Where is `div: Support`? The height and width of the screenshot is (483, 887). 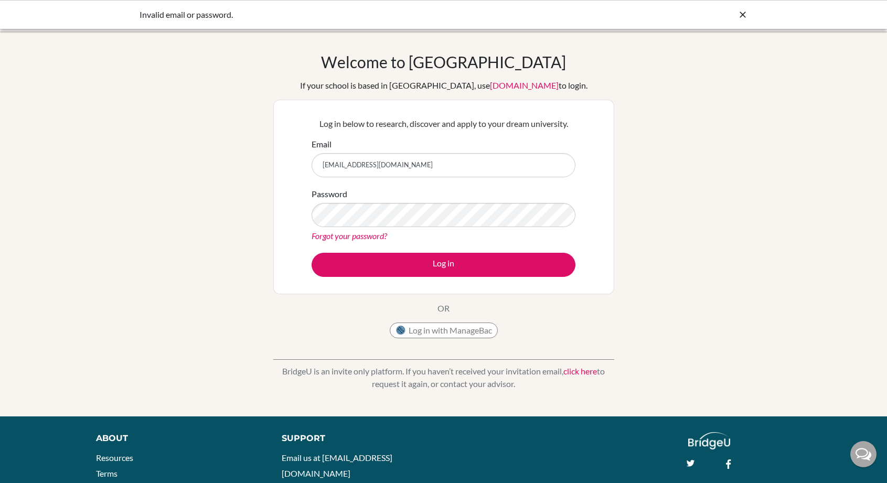 div: Support is located at coordinates (357, 439).